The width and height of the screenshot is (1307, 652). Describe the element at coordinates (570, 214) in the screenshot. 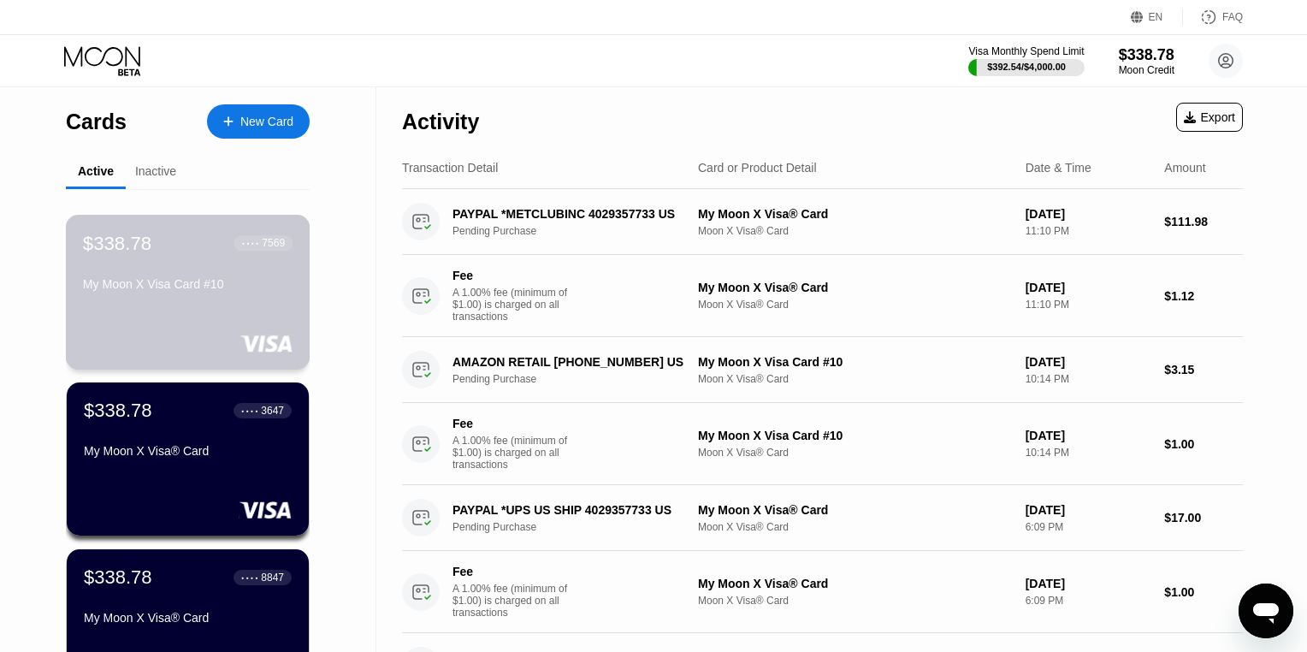

I see `div: PAYPAL *METCLUBINC 4029357733 US` at that location.